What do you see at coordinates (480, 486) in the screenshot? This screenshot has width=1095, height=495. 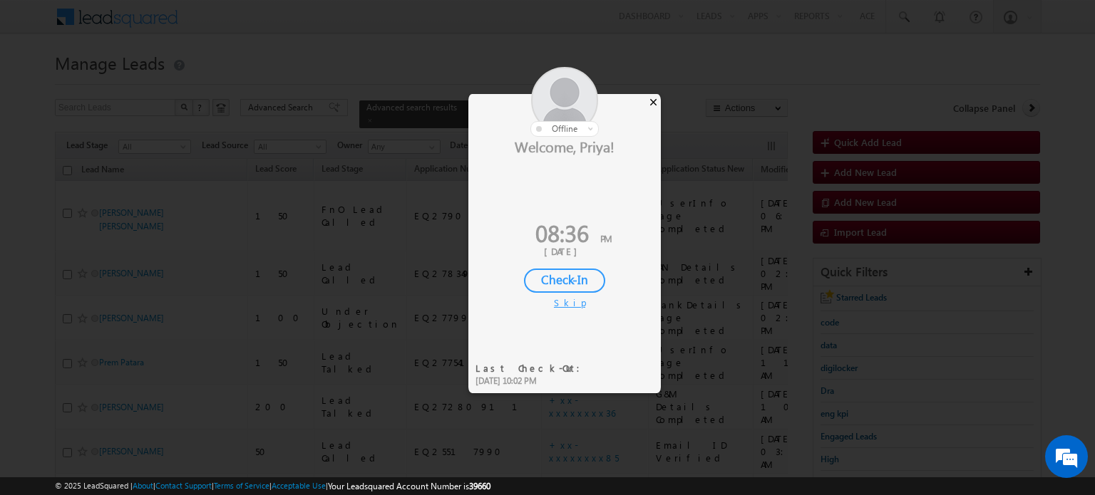 I see `span: 39660` at bounding box center [480, 486].